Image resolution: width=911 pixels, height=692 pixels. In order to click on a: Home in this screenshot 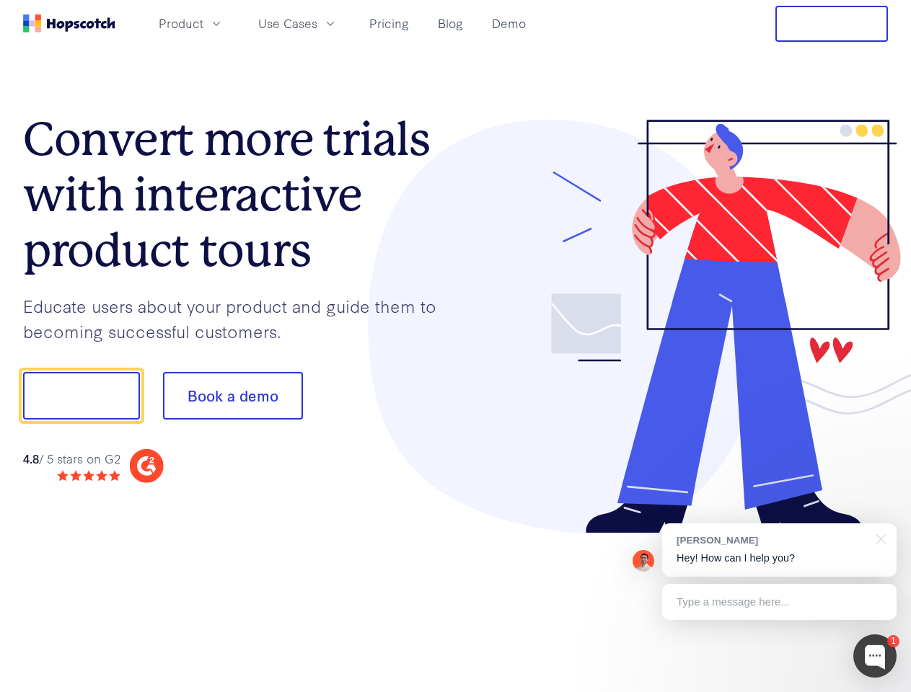, I will do `click(69, 23)`.